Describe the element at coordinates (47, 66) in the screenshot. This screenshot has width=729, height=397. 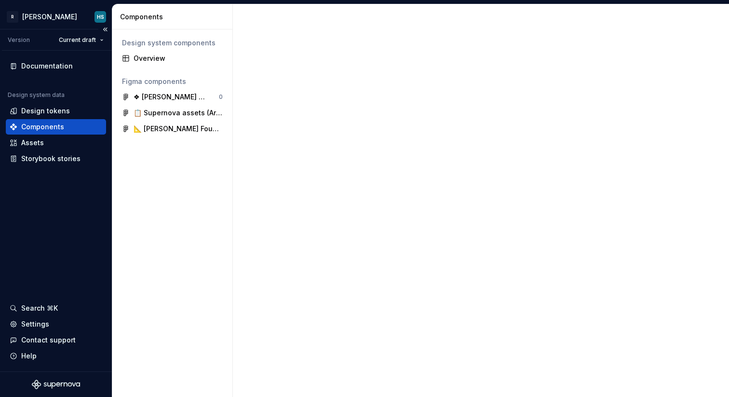
I see `div: Documentation` at that location.